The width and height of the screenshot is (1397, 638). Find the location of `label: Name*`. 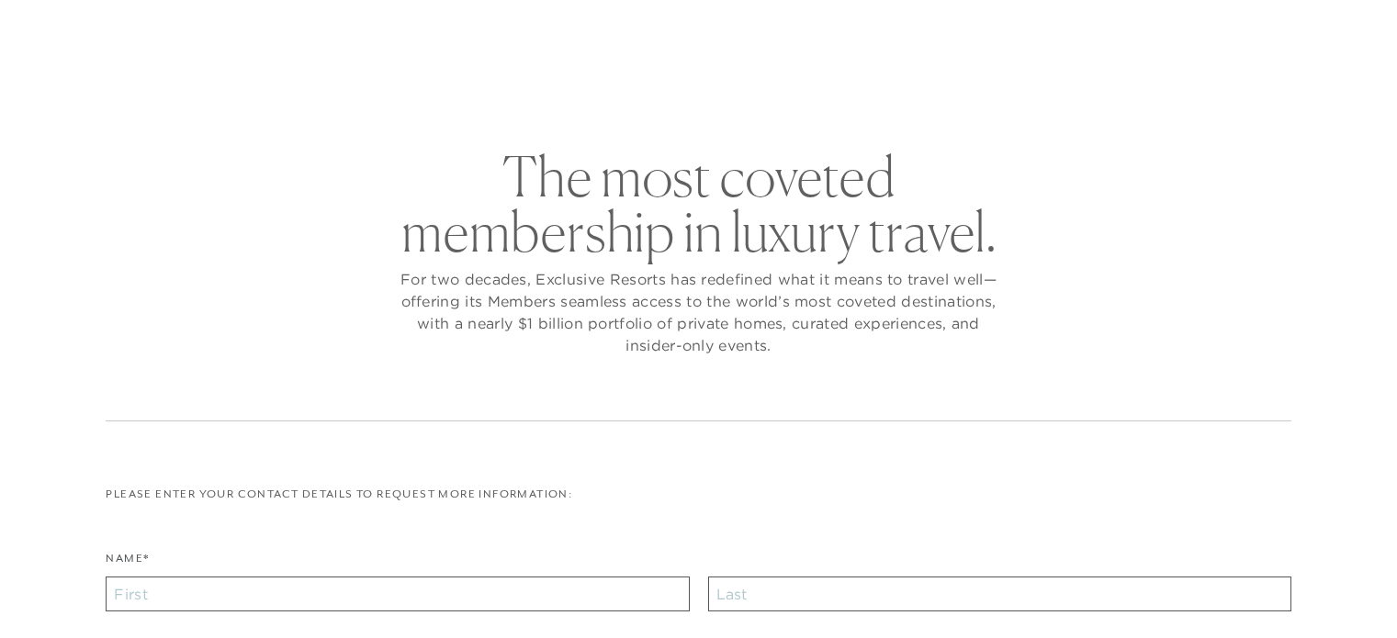

label: Name* is located at coordinates (127, 563).